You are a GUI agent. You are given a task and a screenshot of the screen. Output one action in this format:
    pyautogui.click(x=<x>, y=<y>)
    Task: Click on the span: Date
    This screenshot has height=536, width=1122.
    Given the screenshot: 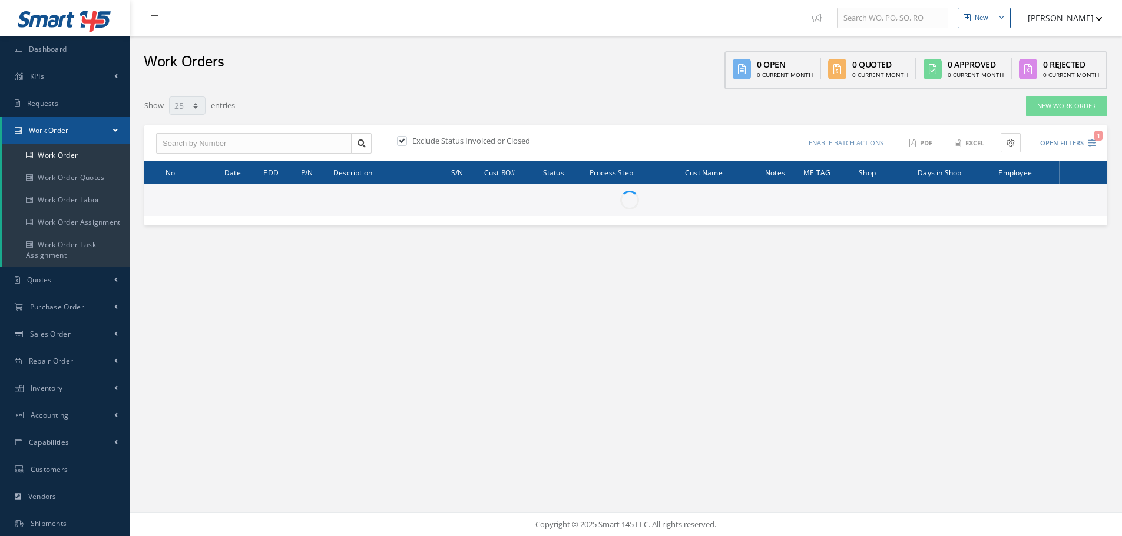 What is the action you would take?
    pyautogui.click(x=233, y=172)
    